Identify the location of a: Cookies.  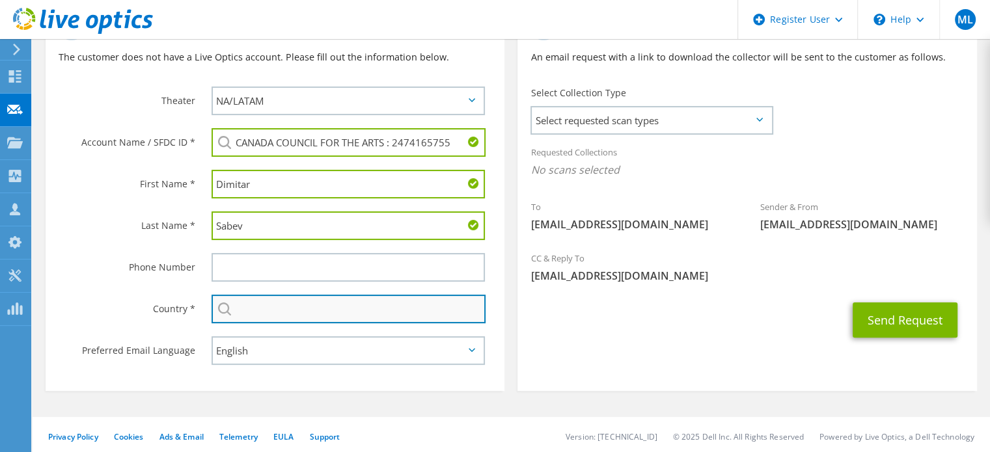
(129, 437).